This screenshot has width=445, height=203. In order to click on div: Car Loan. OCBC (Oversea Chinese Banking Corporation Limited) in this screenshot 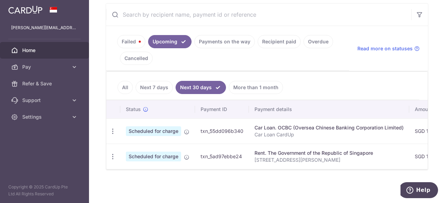, I will do `click(329, 128)`.